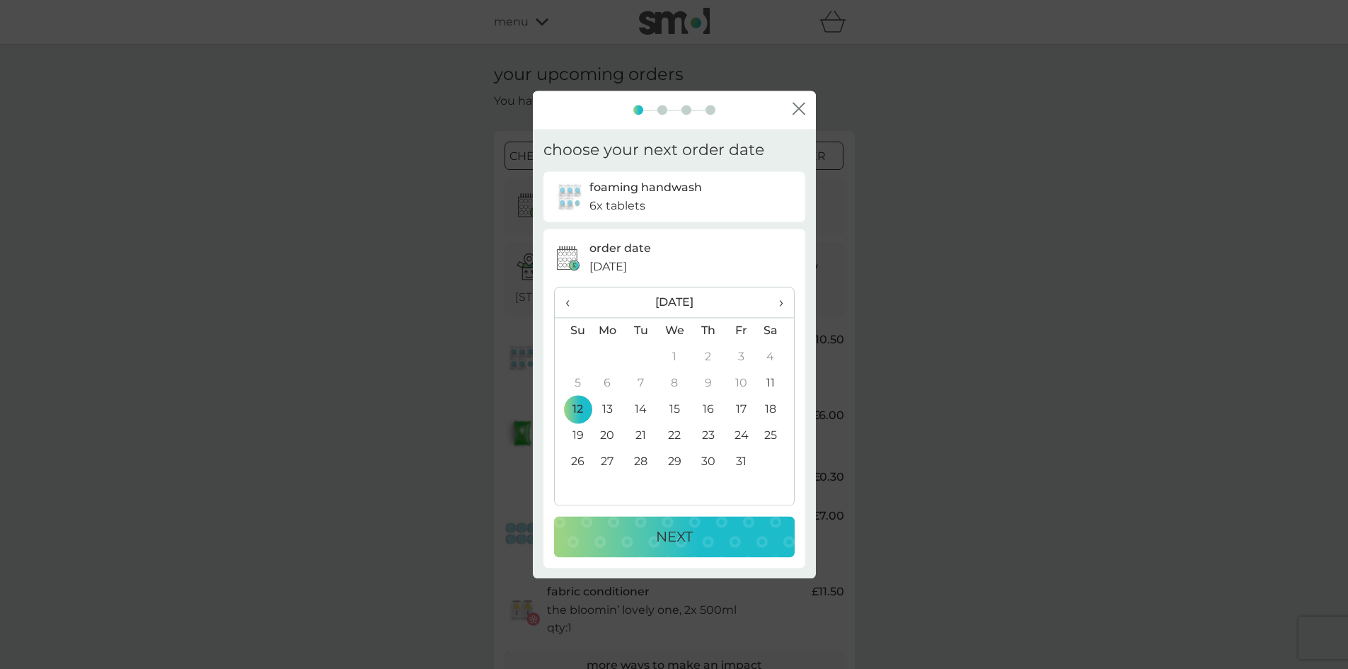 The height and width of the screenshot is (669, 1348). What do you see at coordinates (799, 109) in the screenshot?
I see `button: close` at bounding box center [799, 109].